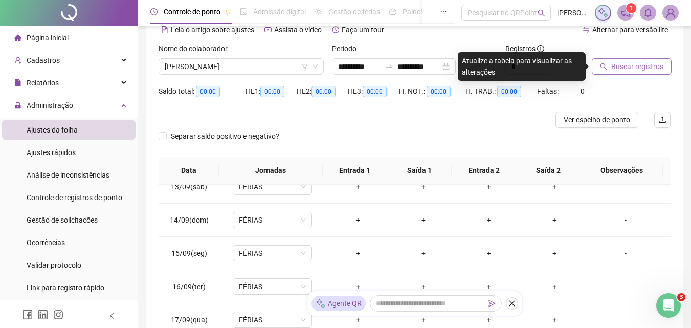  What do you see at coordinates (28, 314) in the screenshot?
I see `span: facebook` at bounding box center [28, 314].